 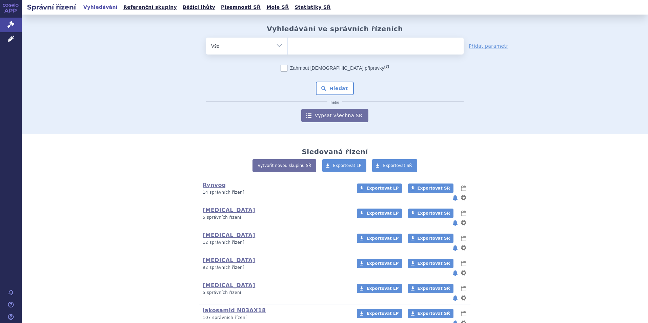 What do you see at coordinates (335, 88) in the screenshot?
I see `button: Hledat` at bounding box center [335, 88].